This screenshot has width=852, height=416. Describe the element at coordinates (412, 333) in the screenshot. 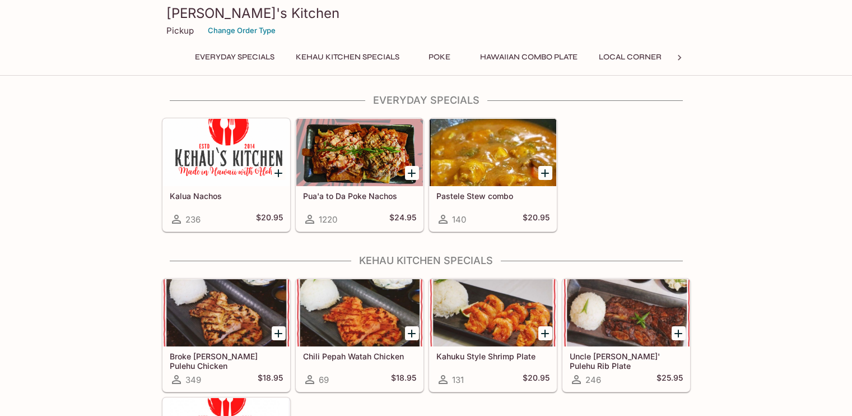

I see `button: Add Chili Pepah Watah Chicken` at that location.